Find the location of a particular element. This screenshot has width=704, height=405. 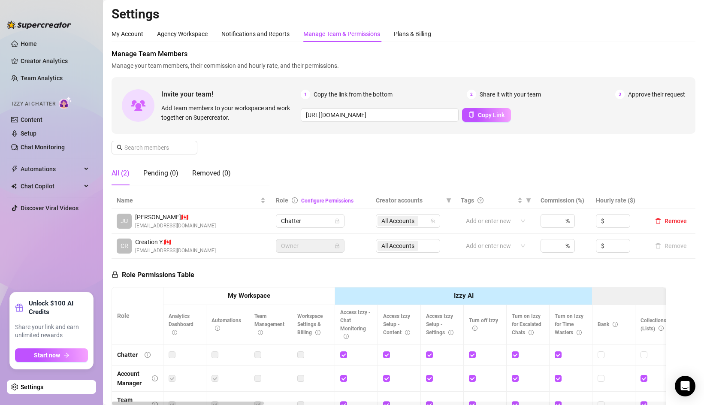

span: Access Izzy Setup - Settings is located at coordinates (440, 324).